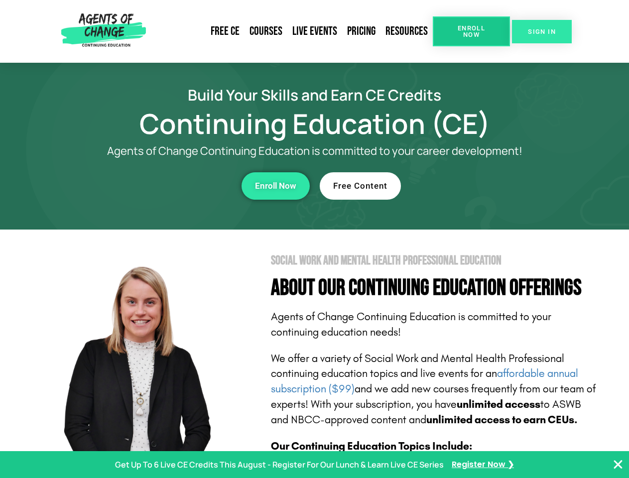  Describe the element at coordinates (482, 464) in the screenshot. I see `a: Register Now ❯` at that location.